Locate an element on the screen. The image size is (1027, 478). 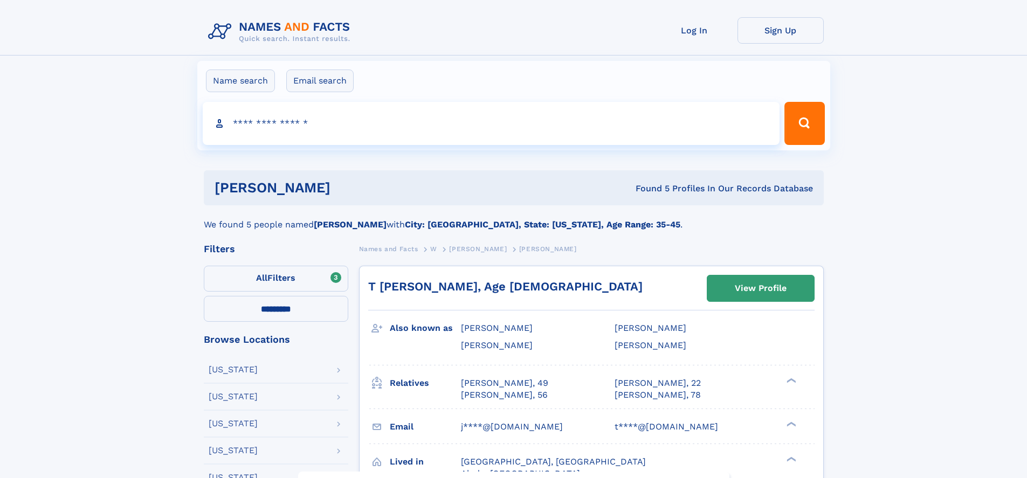
div: Found 5 Profiles In Our Records Database is located at coordinates (648, 189).